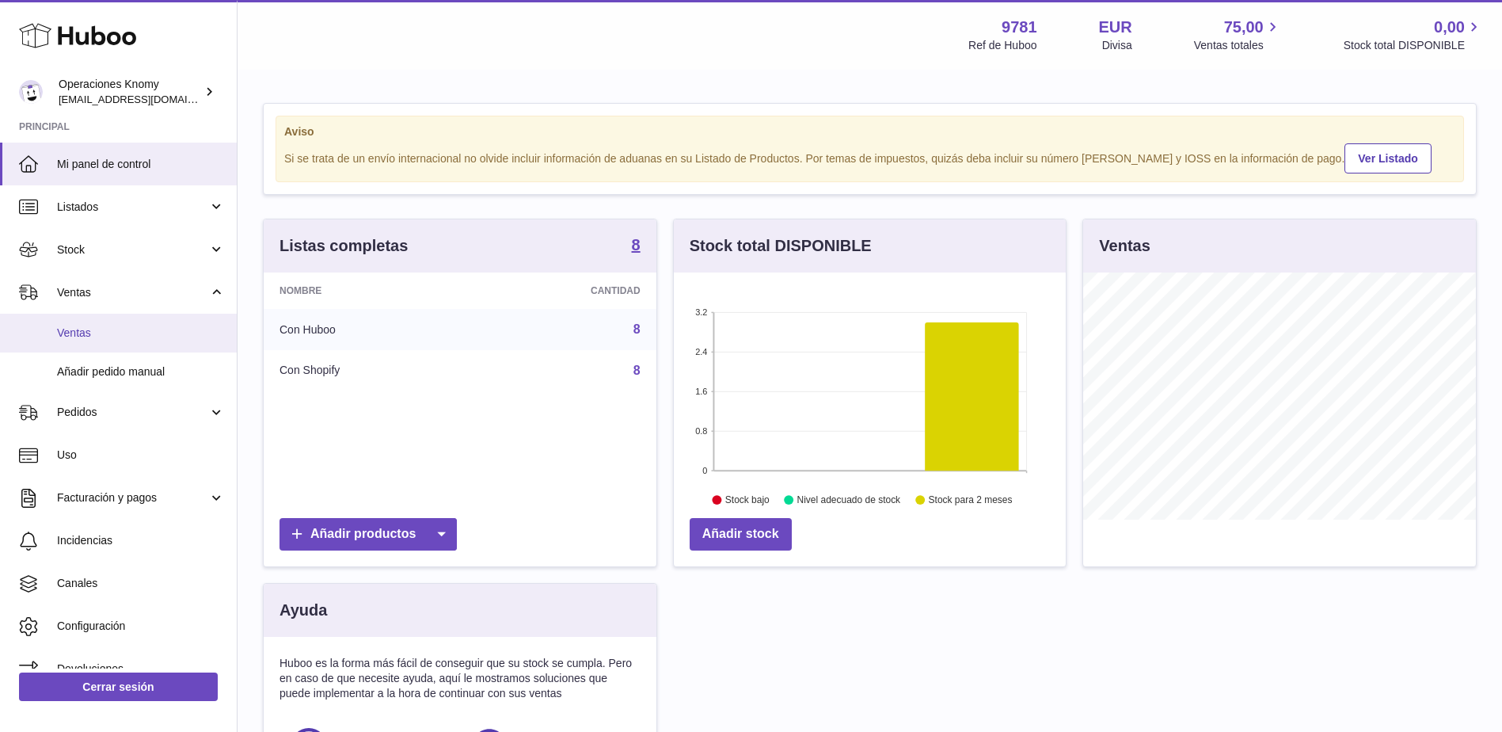 The width and height of the screenshot is (1502, 732). I want to click on span: Uso, so click(141, 455).